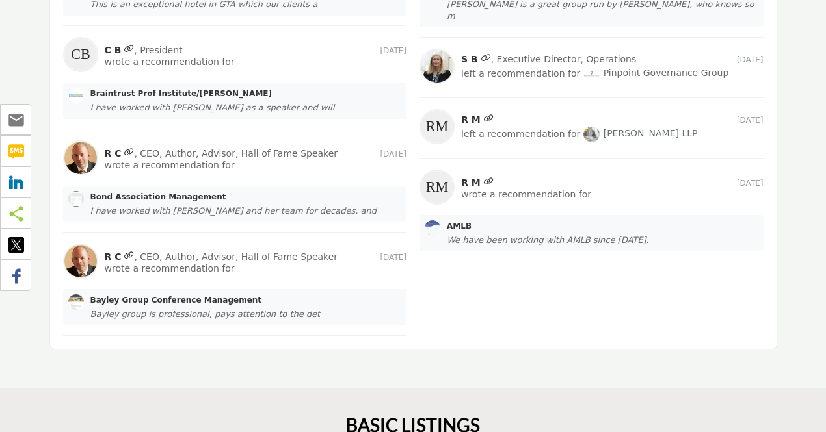 This screenshot has width=826, height=432. What do you see at coordinates (246, 197) in the screenshot?
I see `a: Bond Association Management` at bounding box center [246, 197].